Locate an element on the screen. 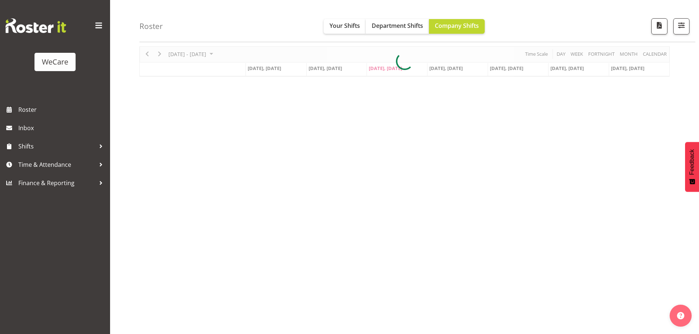 The width and height of the screenshot is (699, 334). button: Company Shifts is located at coordinates (457, 26).